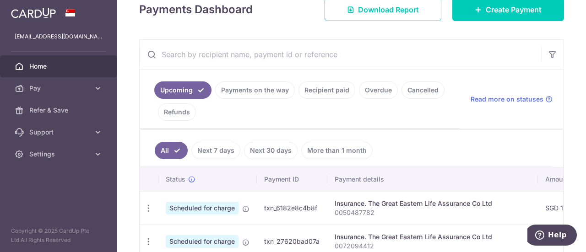  I want to click on span: Home, so click(59, 66).